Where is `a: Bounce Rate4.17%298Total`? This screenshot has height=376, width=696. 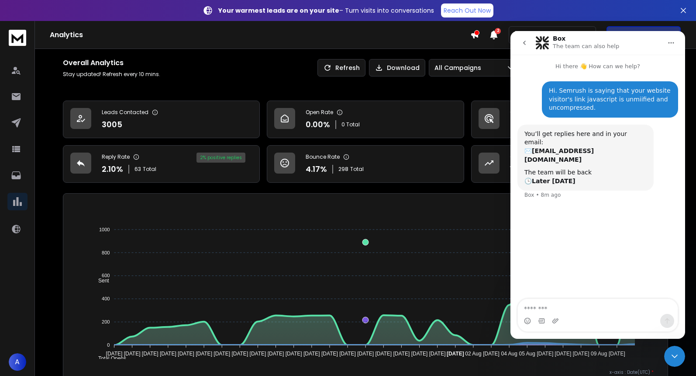 a: Bounce Rate4.17%298Total is located at coordinates (365, 164).